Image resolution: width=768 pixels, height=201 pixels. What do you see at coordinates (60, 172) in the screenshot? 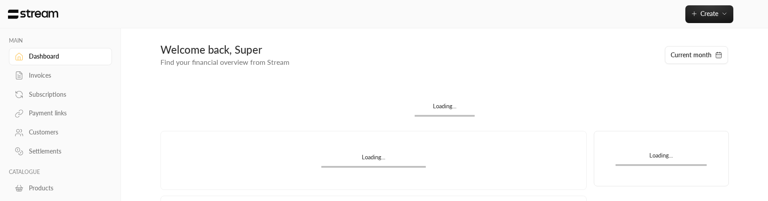
I see `p: CATALOGUE` at bounding box center [60, 172].